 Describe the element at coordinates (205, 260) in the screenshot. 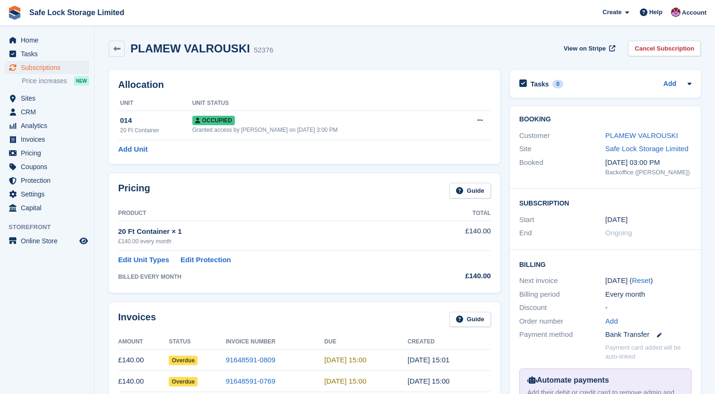

I see `a: Edit Protection` at that location.